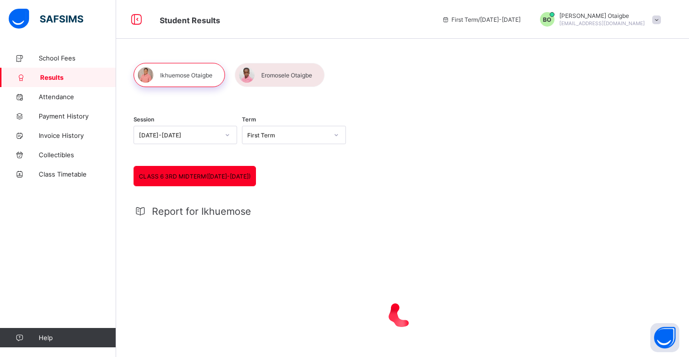 Image resolution: width=689 pixels, height=357 pixels. I want to click on span: Session, so click(144, 119).